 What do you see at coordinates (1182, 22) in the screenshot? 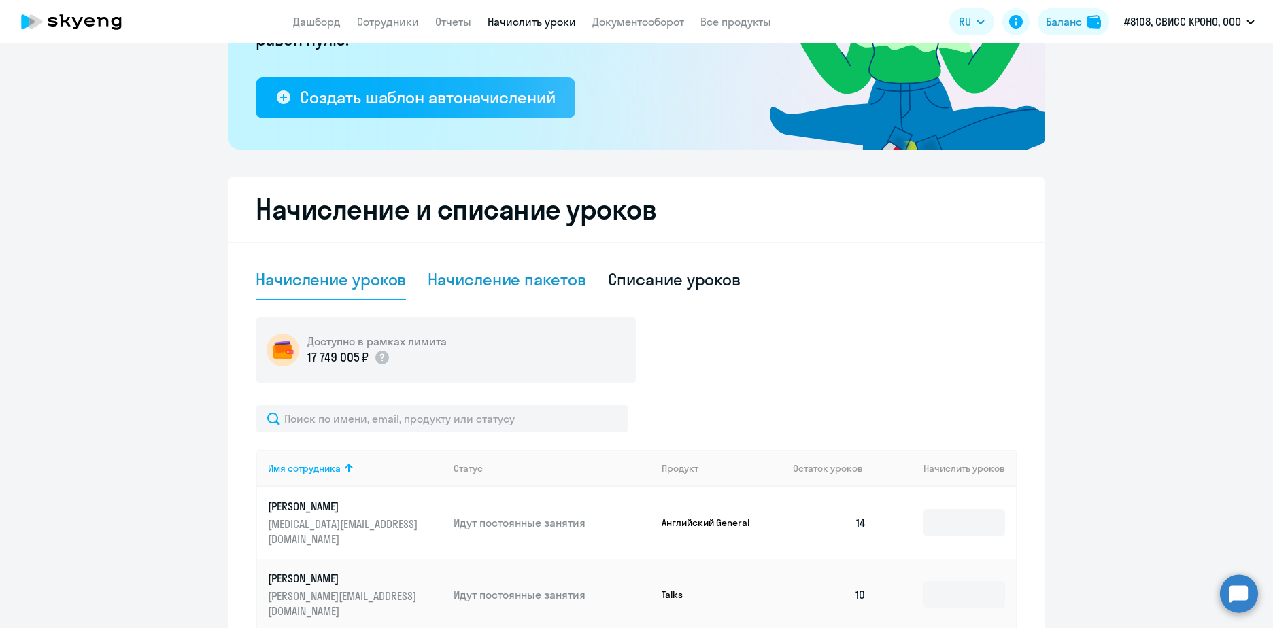
I see `p: #8108, СВИСС КРОНО, ООО` at bounding box center [1182, 22].